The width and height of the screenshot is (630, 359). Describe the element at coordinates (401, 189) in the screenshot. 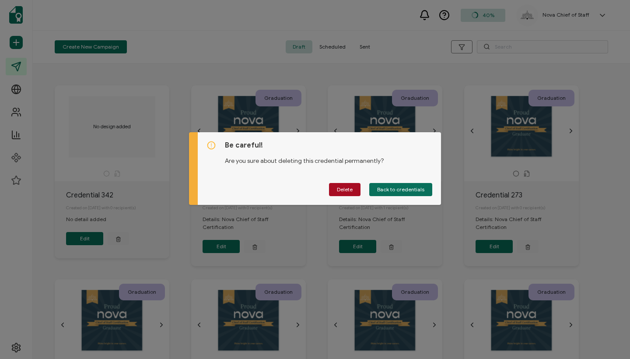

I see `span: Back to credentials` at that location.